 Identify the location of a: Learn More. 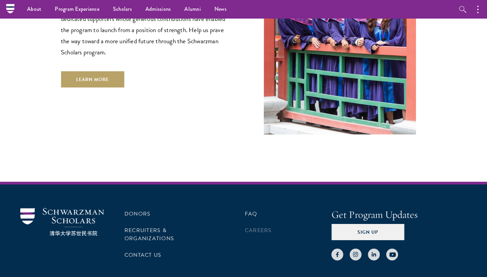
(92, 79).